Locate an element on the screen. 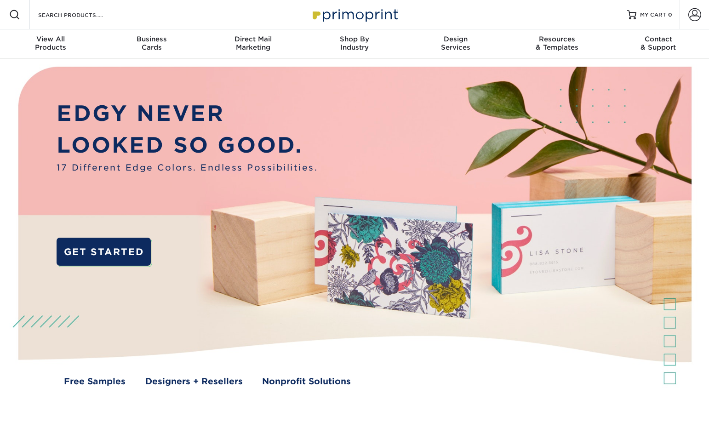 This screenshot has height=439, width=709. div: & Support is located at coordinates (658, 43).